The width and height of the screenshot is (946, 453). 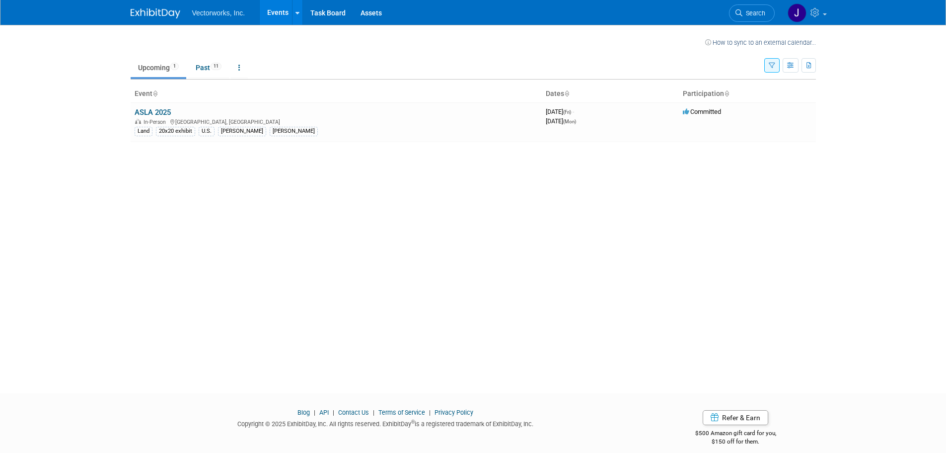 What do you see at coordinates (567, 112) in the screenshot?
I see `span: (Fri)` at bounding box center [567, 112].